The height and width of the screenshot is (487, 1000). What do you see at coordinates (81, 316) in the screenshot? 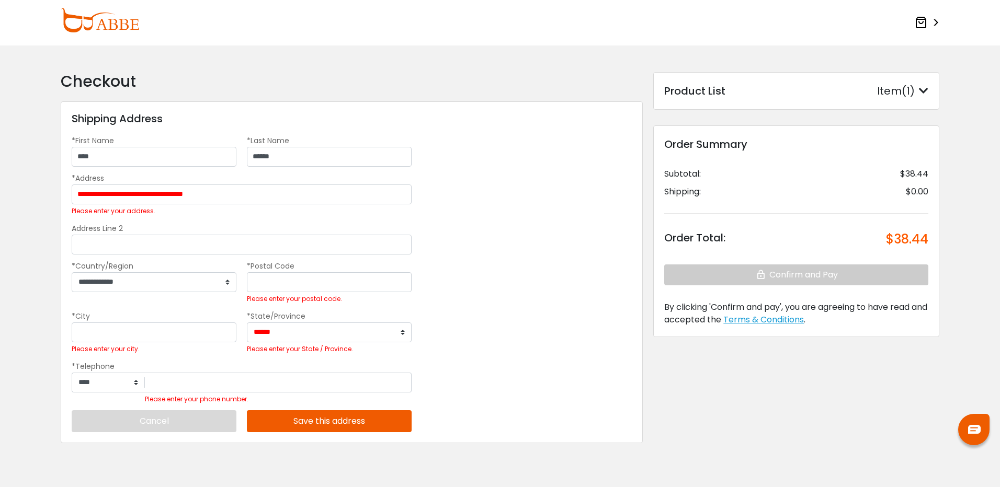
I see `label: *City` at bounding box center [81, 316].